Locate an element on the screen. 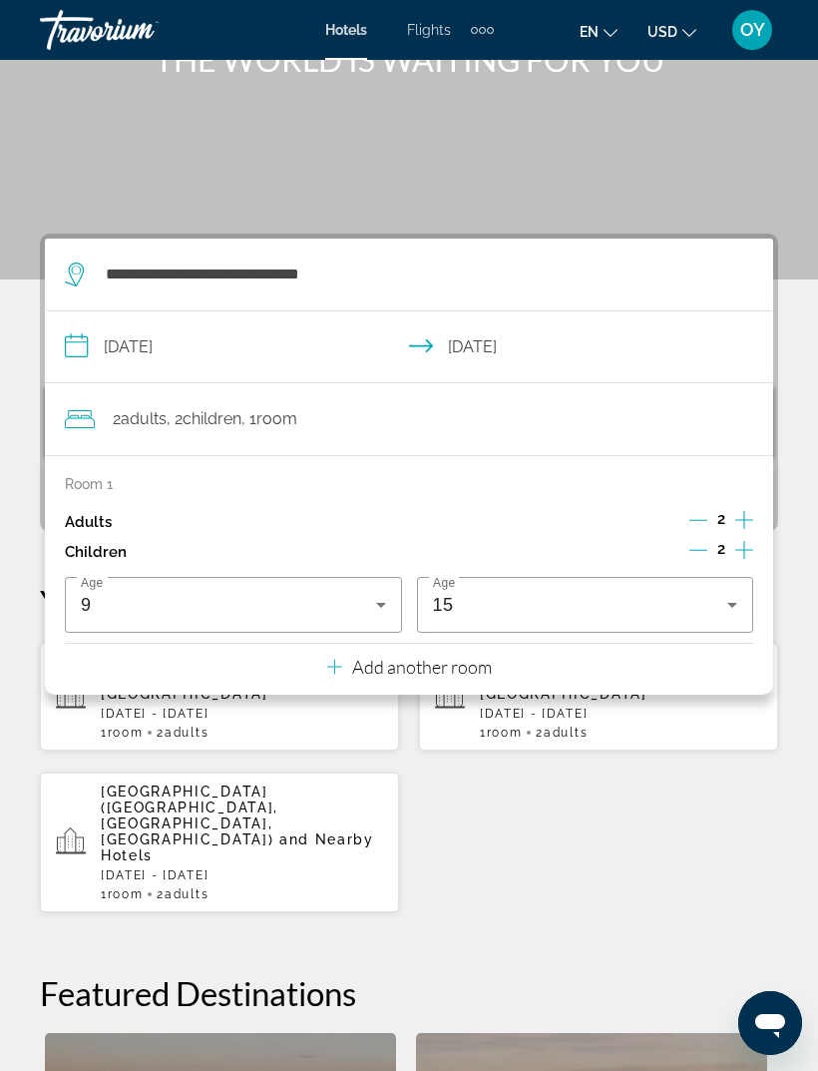 The height and width of the screenshot is (1071, 818). h1: THE WORLD IS WAITING FOR YOU is located at coordinates (409, 60).